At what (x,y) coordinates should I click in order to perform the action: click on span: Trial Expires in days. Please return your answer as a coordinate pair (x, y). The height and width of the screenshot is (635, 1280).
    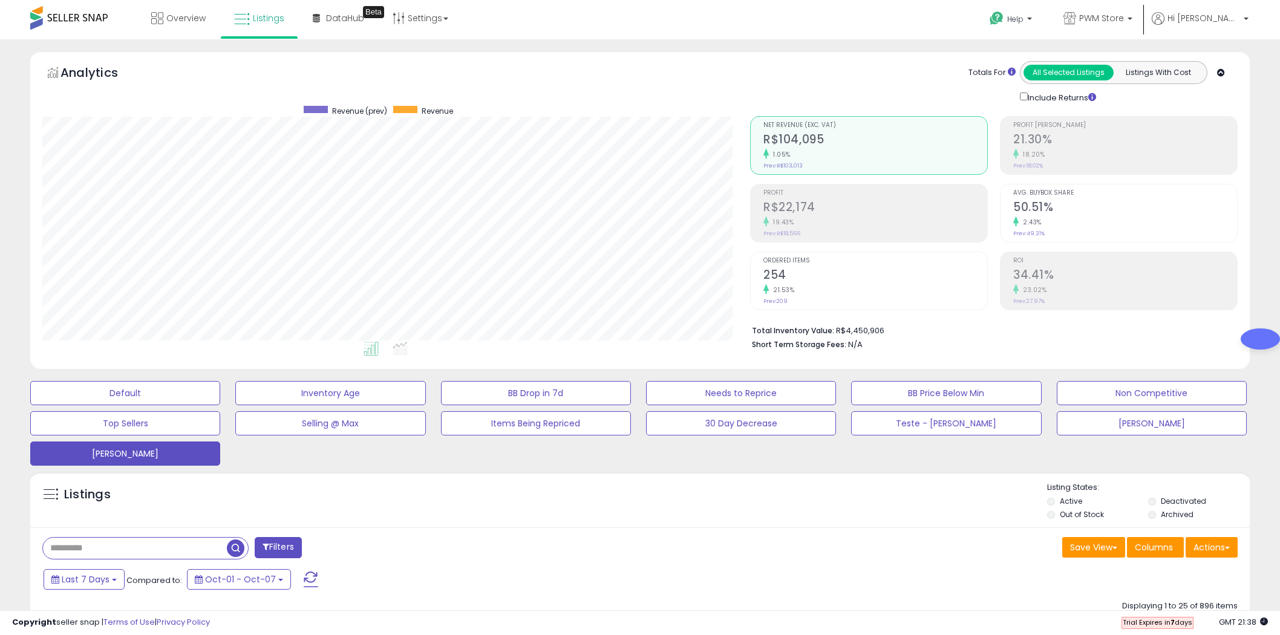
    Looking at the image, I should click on (1157, 622).